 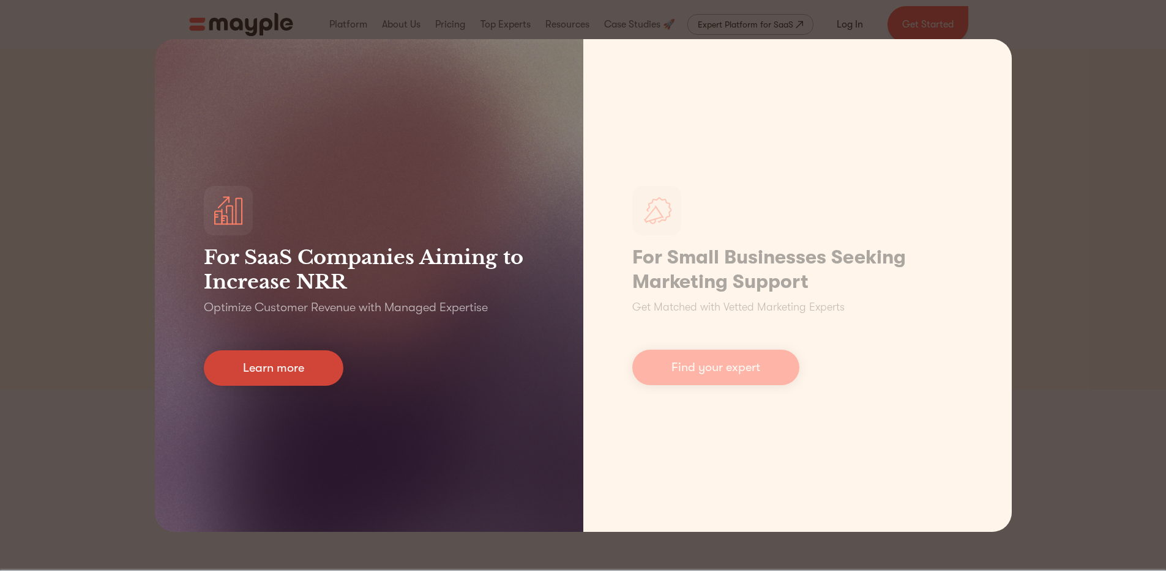 What do you see at coordinates (715, 368) in the screenshot?
I see `a: Find your expert` at bounding box center [715, 368].